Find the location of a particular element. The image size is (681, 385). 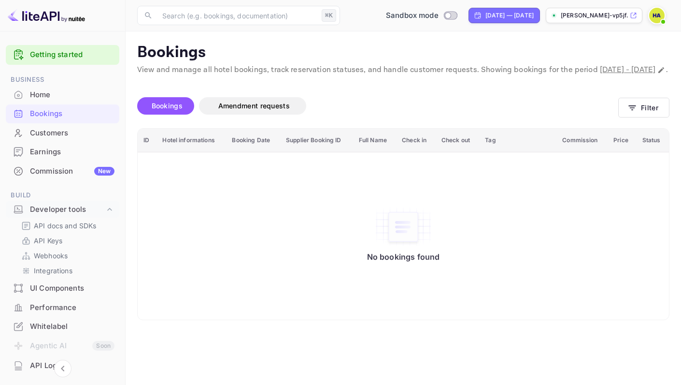

p: Webhooks is located at coordinates (51, 255).